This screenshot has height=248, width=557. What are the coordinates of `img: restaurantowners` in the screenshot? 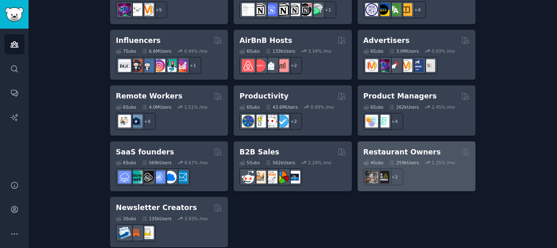 It's located at (372, 177).